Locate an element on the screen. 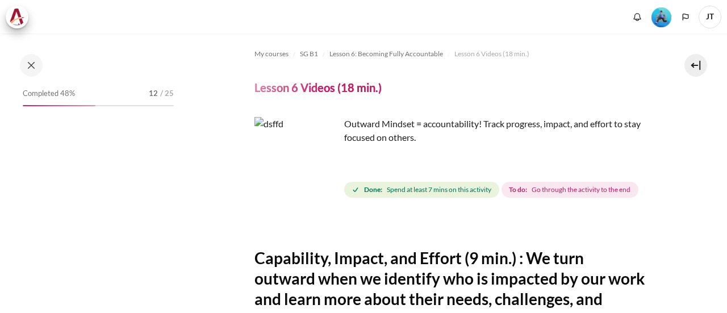 Image resolution: width=727 pixels, height=313 pixels. div: Completion requirements for Lesson 6 Videos (18 min.) is located at coordinates (493, 190).